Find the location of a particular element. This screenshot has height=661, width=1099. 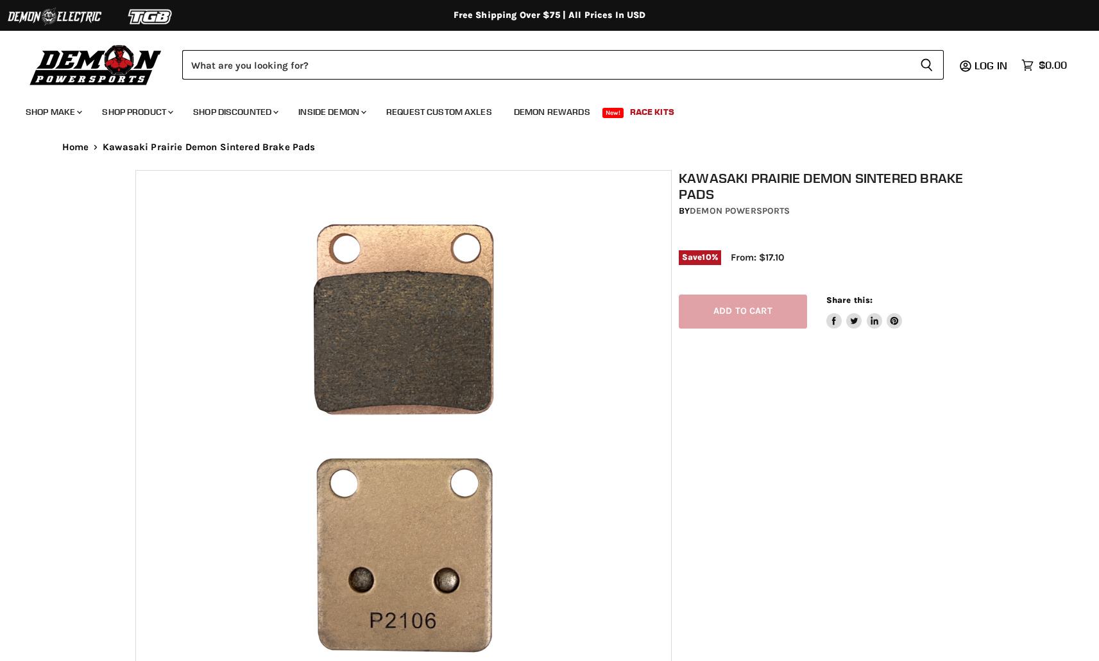

a: Race Kits is located at coordinates (652, 112).